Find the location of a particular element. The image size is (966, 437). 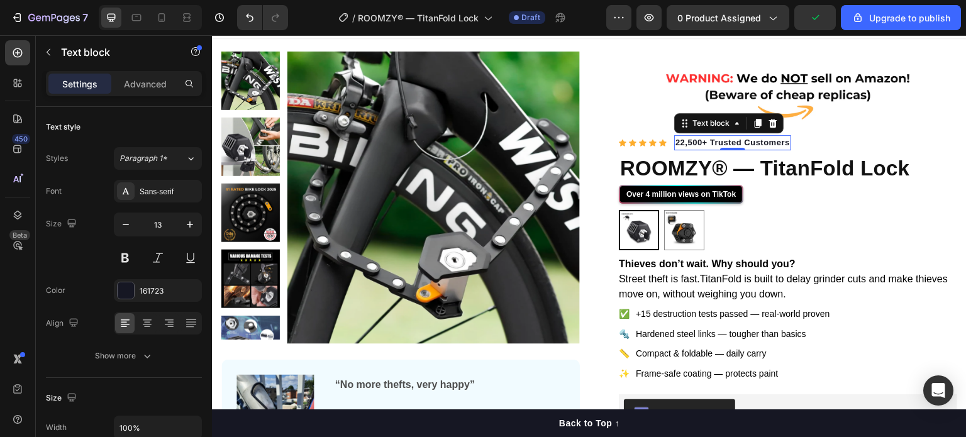

button: Show more is located at coordinates (124, 356).